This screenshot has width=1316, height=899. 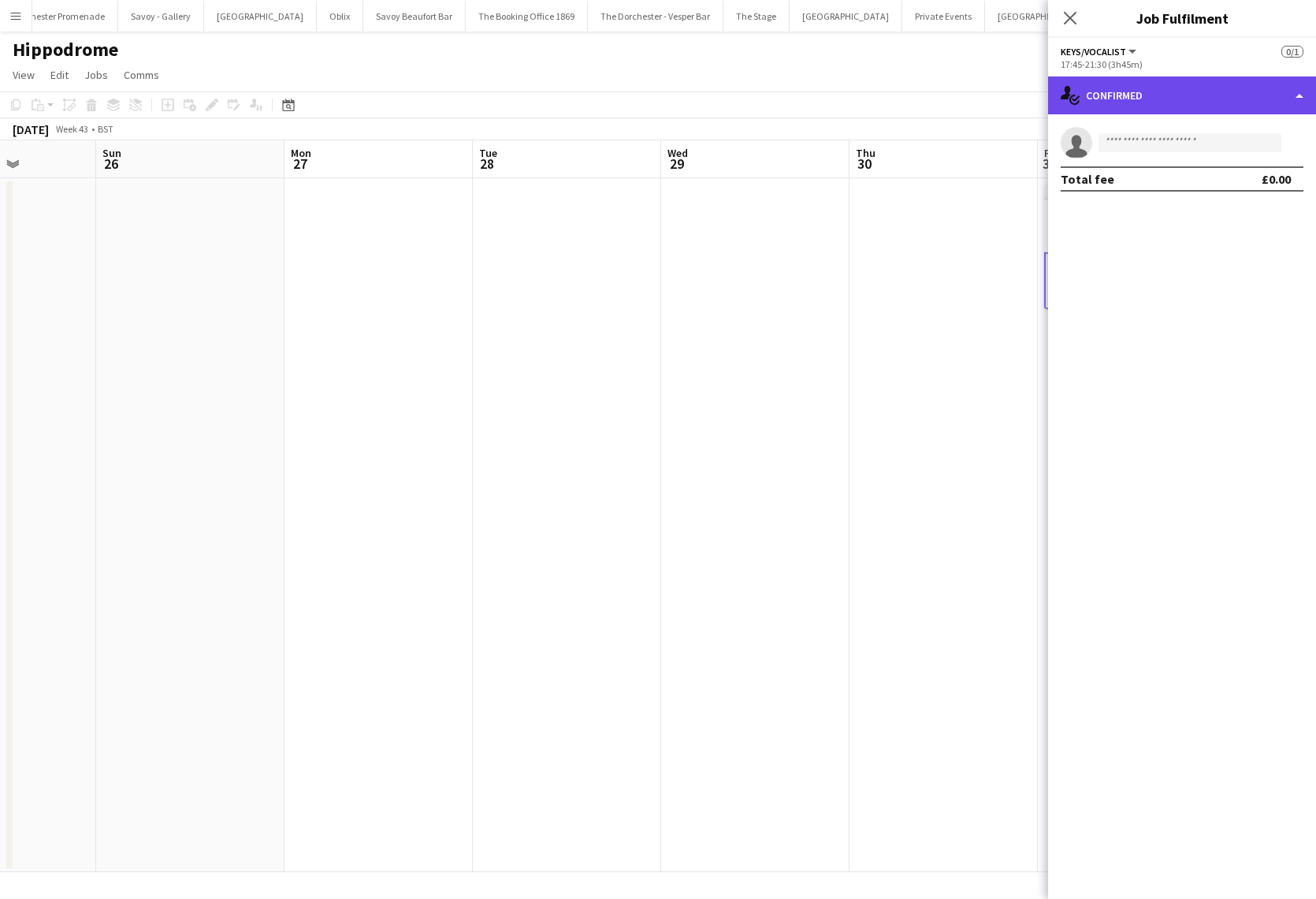 What do you see at coordinates (1132, 246) in the screenshot?
I see `app-job-card: Draft17:45-21:30 (3h45m)0/1Hippodrome Hippodrome1 RoleKeys/Vocalist0/117:45-21:30 (3h45m)` at bounding box center [1132, 246].